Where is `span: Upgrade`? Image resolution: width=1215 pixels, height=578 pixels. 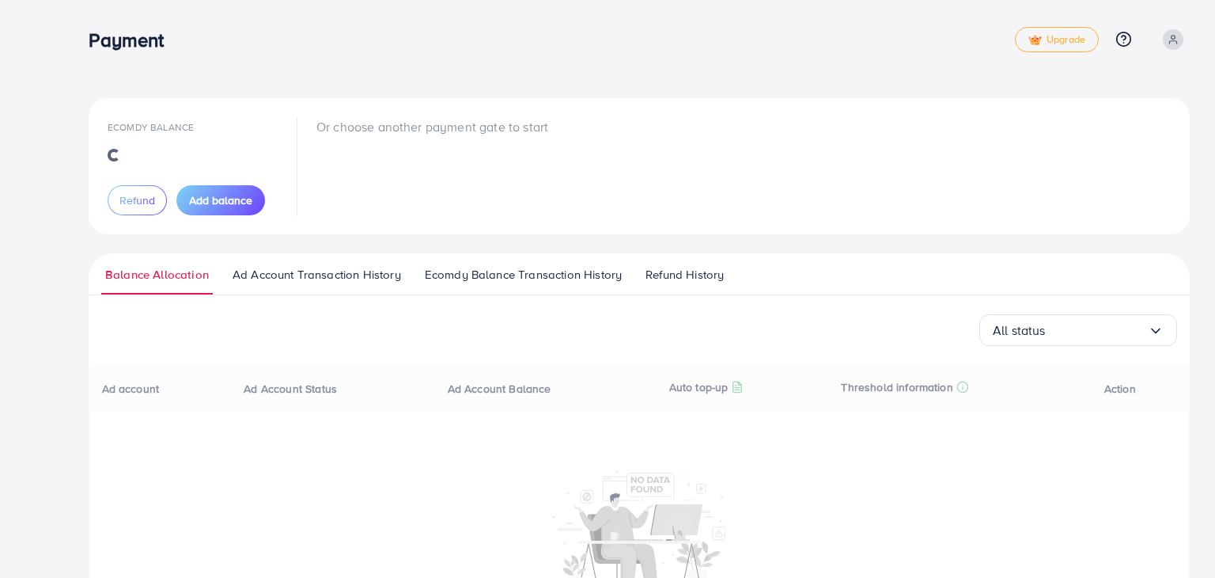
span: Upgrade is located at coordinates (1057, 40).